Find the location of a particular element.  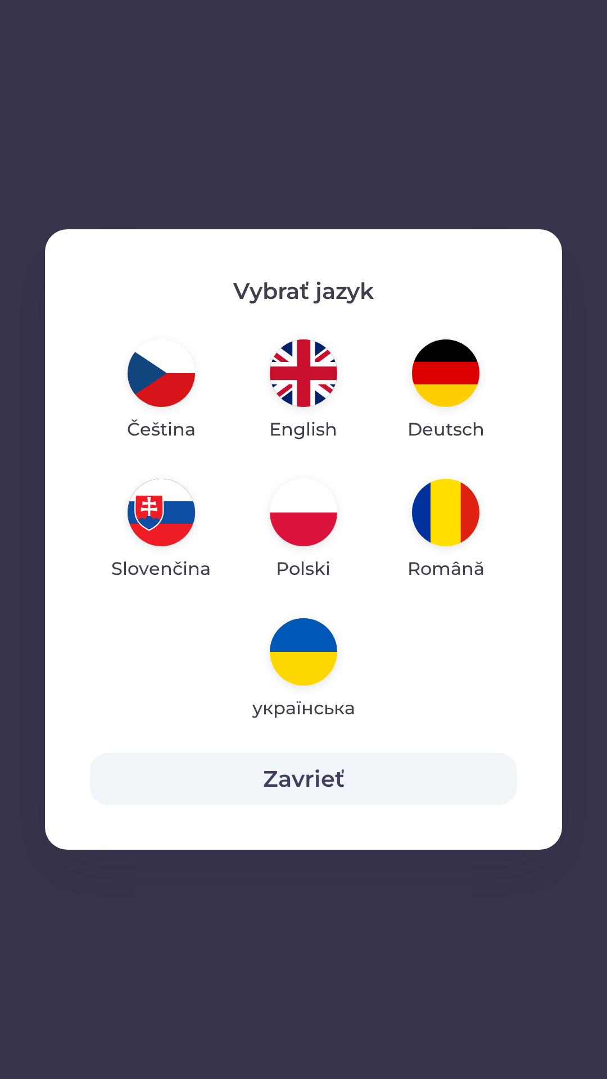

p: Deutsch is located at coordinates (446, 429).